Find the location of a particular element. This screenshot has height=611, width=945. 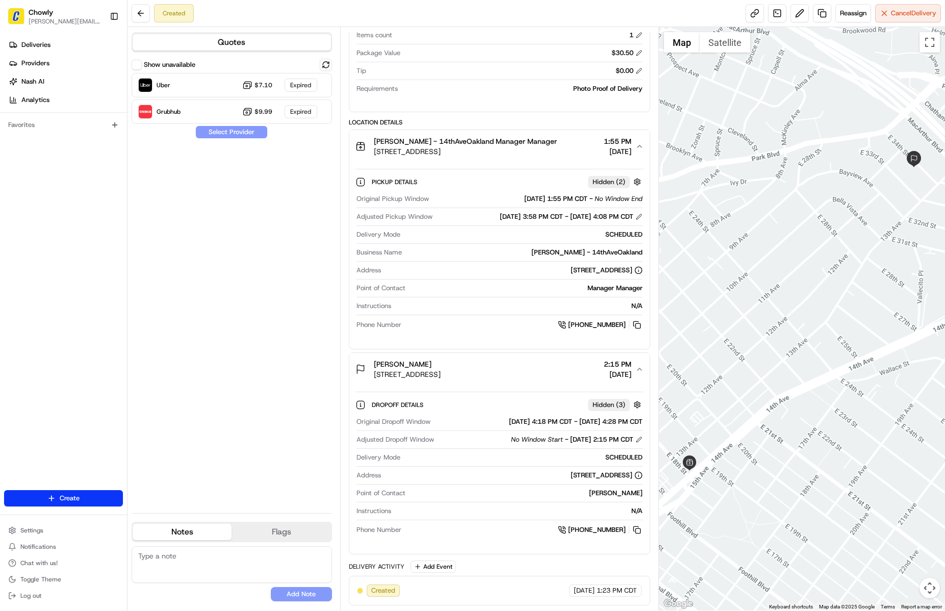

span: Uber is located at coordinates (163, 85).